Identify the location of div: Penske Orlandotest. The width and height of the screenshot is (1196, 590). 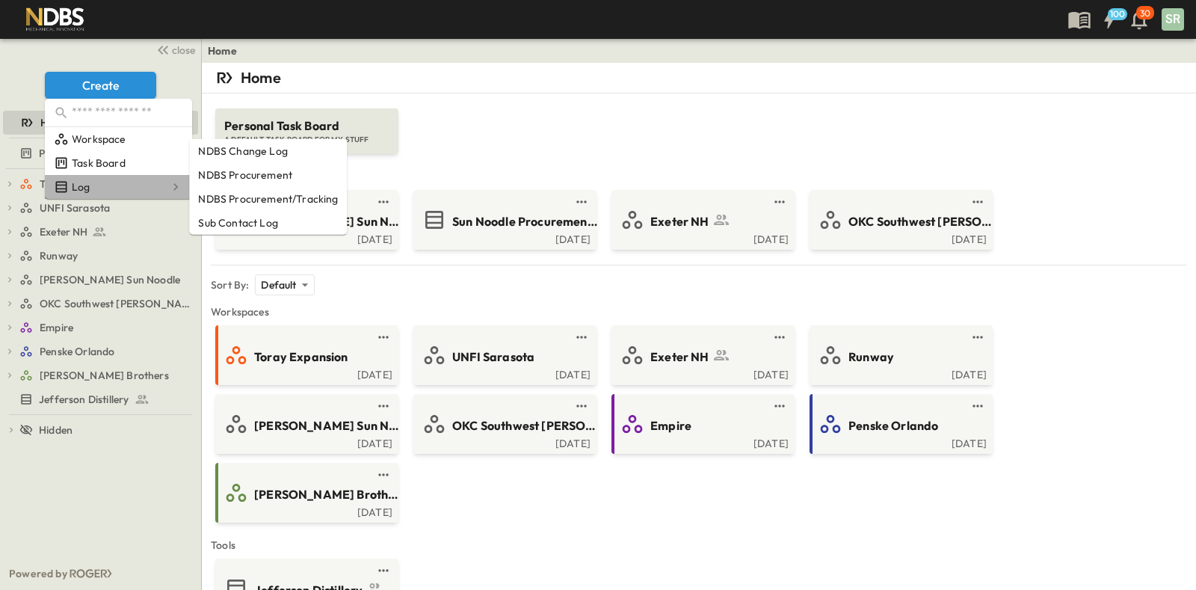
(100, 351).